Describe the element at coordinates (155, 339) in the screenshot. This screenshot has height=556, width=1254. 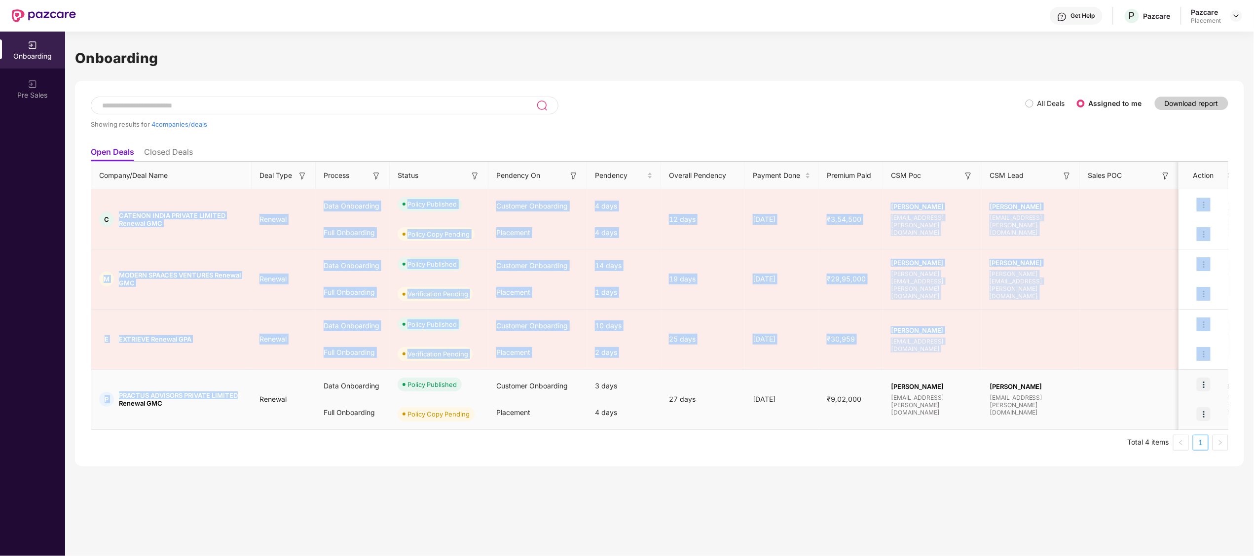
I see `span: EXTRIEVE Renewal GPA` at that location.